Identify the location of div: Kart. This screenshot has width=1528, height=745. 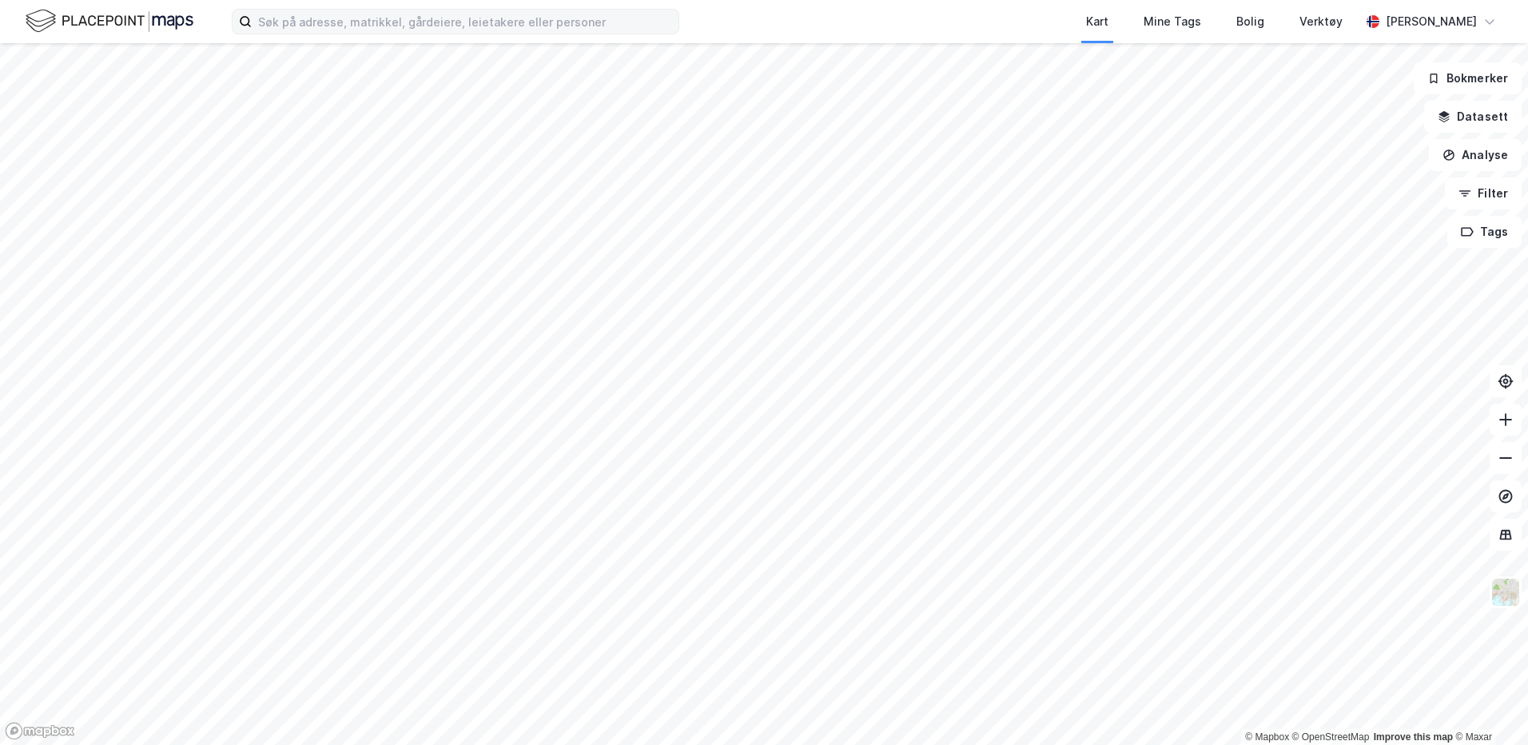
(1097, 22).